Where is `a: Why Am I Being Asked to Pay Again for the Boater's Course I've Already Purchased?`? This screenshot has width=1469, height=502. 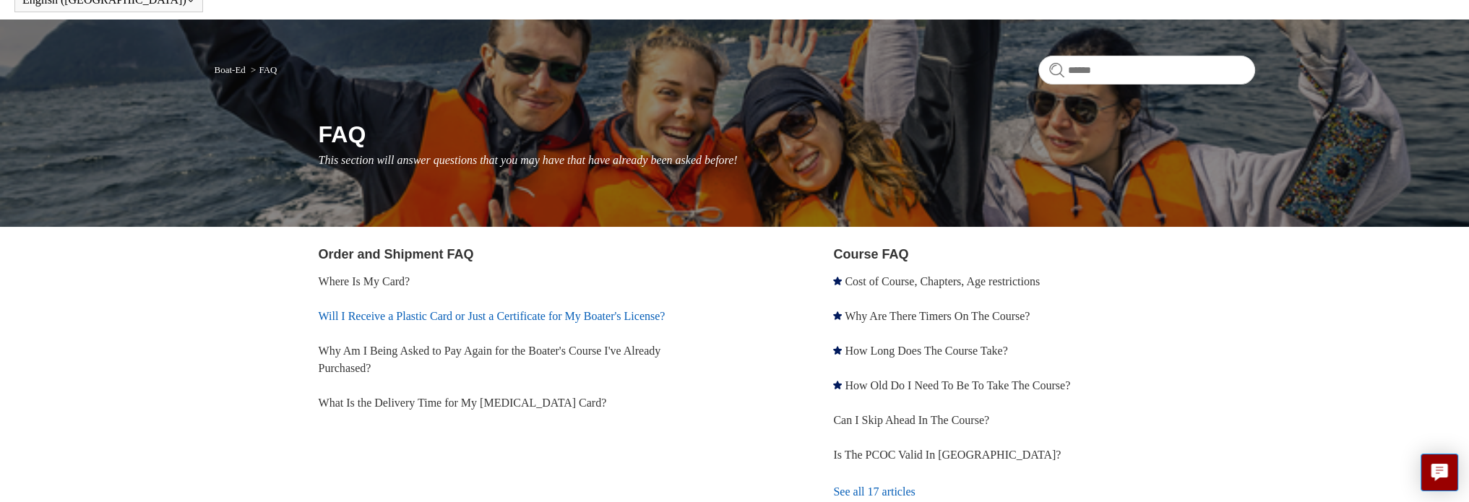 a: Why Am I Being Asked to Pay Again for the Boater's Course I've Already Purchased? is located at coordinates (490, 359).